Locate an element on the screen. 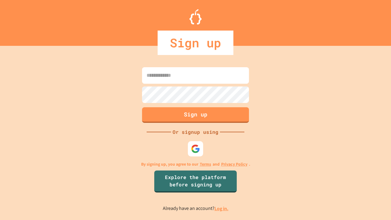 The height and width of the screenshot is (220, 391). a: Privacy Policy is located at coordinates (234, 164).